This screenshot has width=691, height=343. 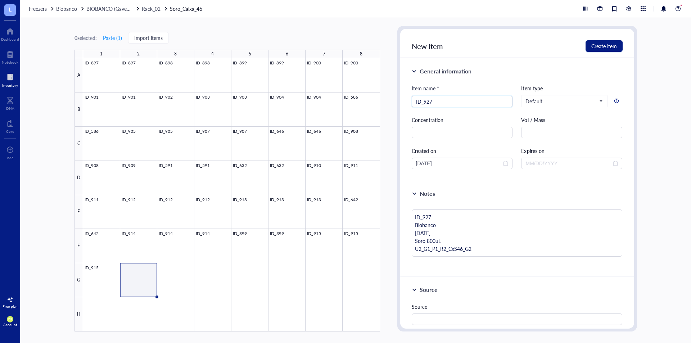 What do you see at coordinates (212, 54) in the screenshot?
I see `div: 4` at bounding box center [212, 54].